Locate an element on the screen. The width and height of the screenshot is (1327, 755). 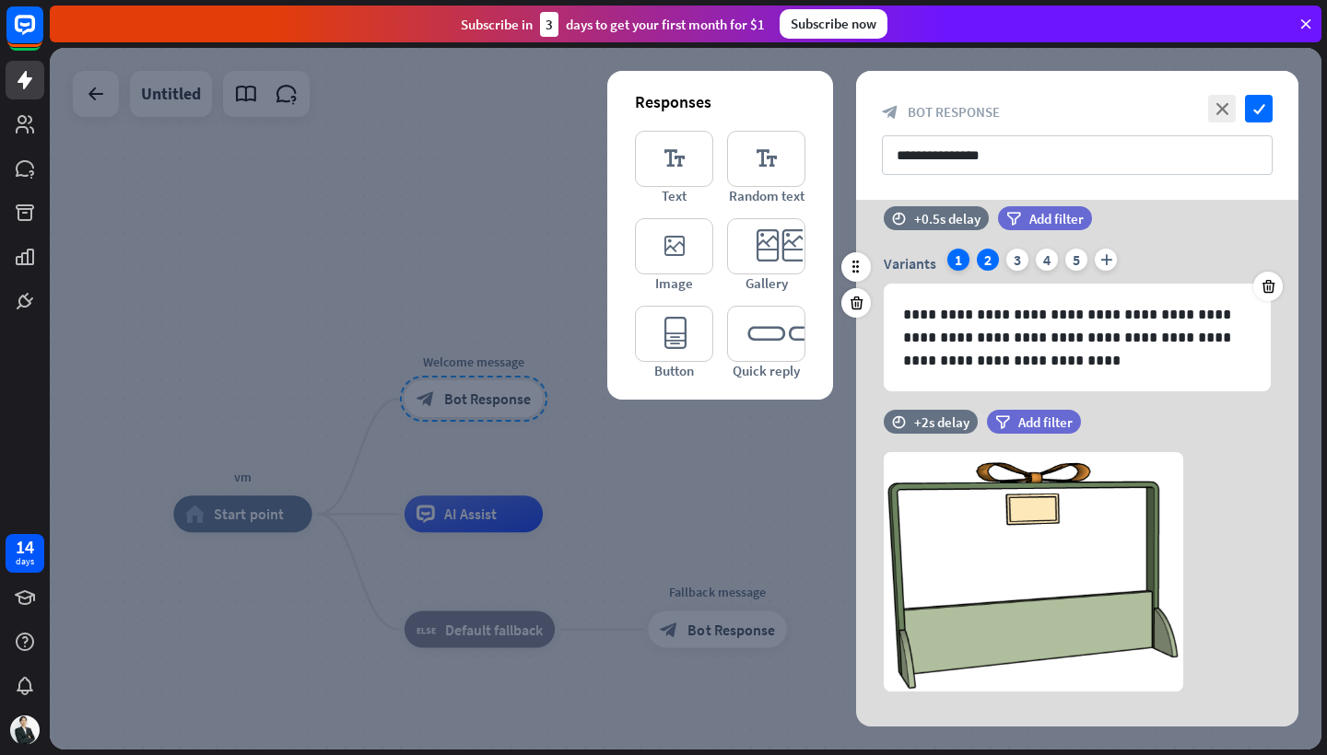
img: preview is located at coordinates (1033, 572).